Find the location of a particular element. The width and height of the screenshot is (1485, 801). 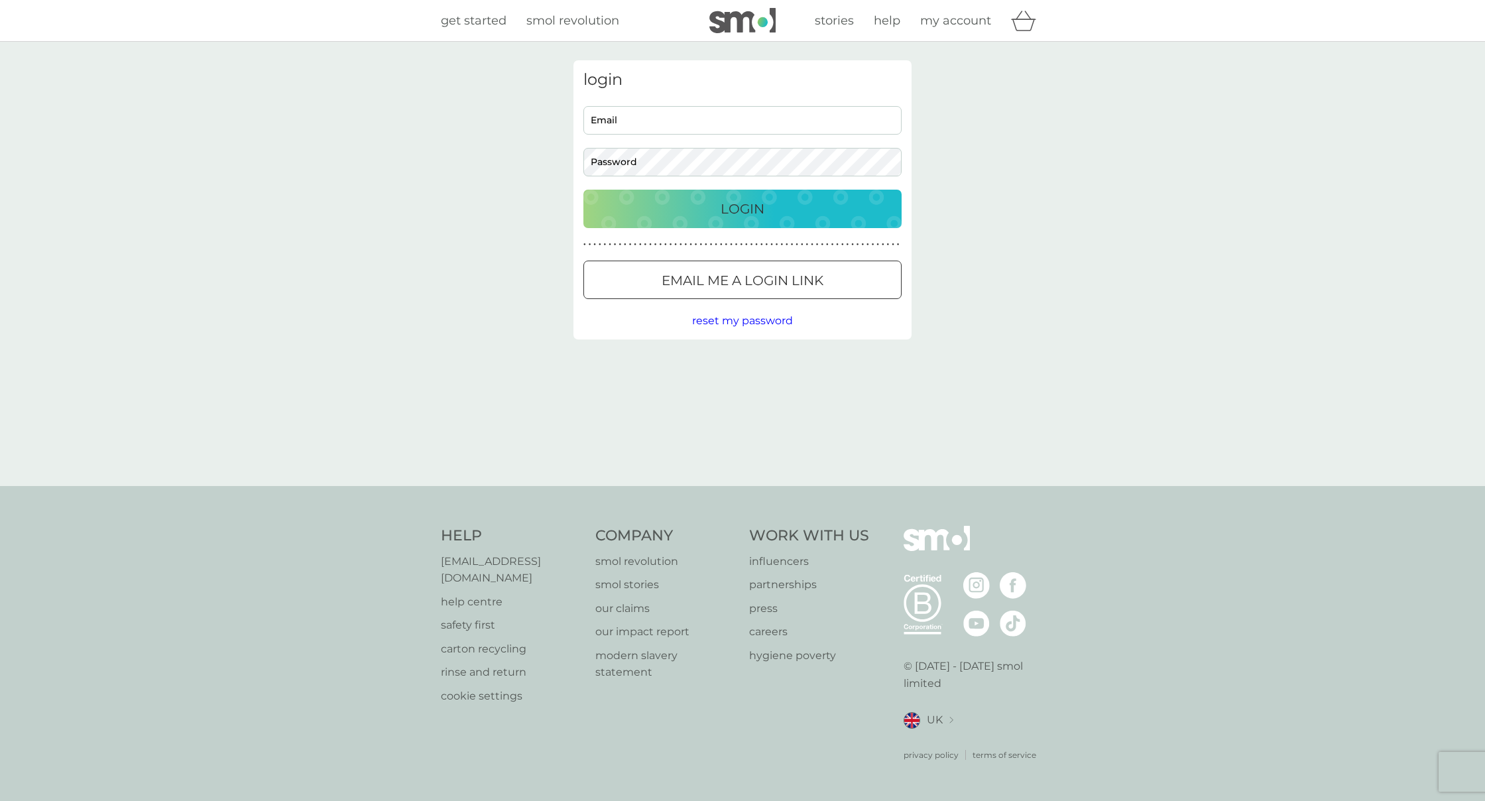

p: cookie settings is located at coordinates (511, 696).